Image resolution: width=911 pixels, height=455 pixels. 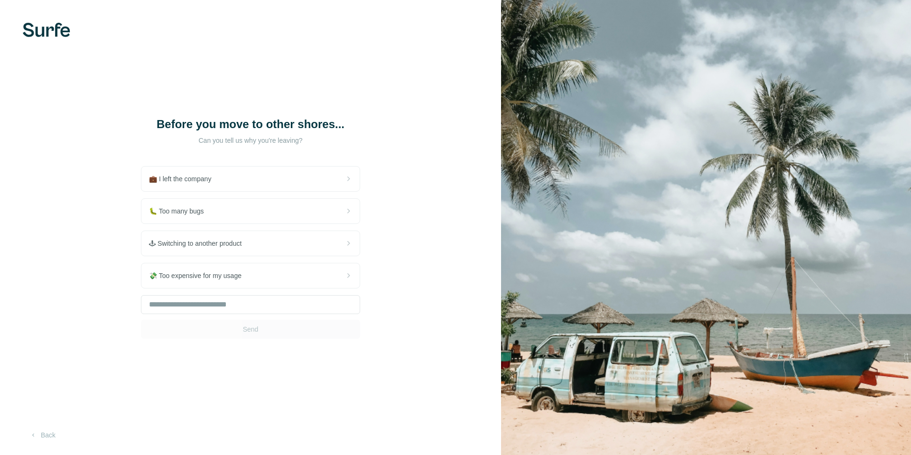 I want to click on img: Surfe's logo, so click(x=46, y=30).